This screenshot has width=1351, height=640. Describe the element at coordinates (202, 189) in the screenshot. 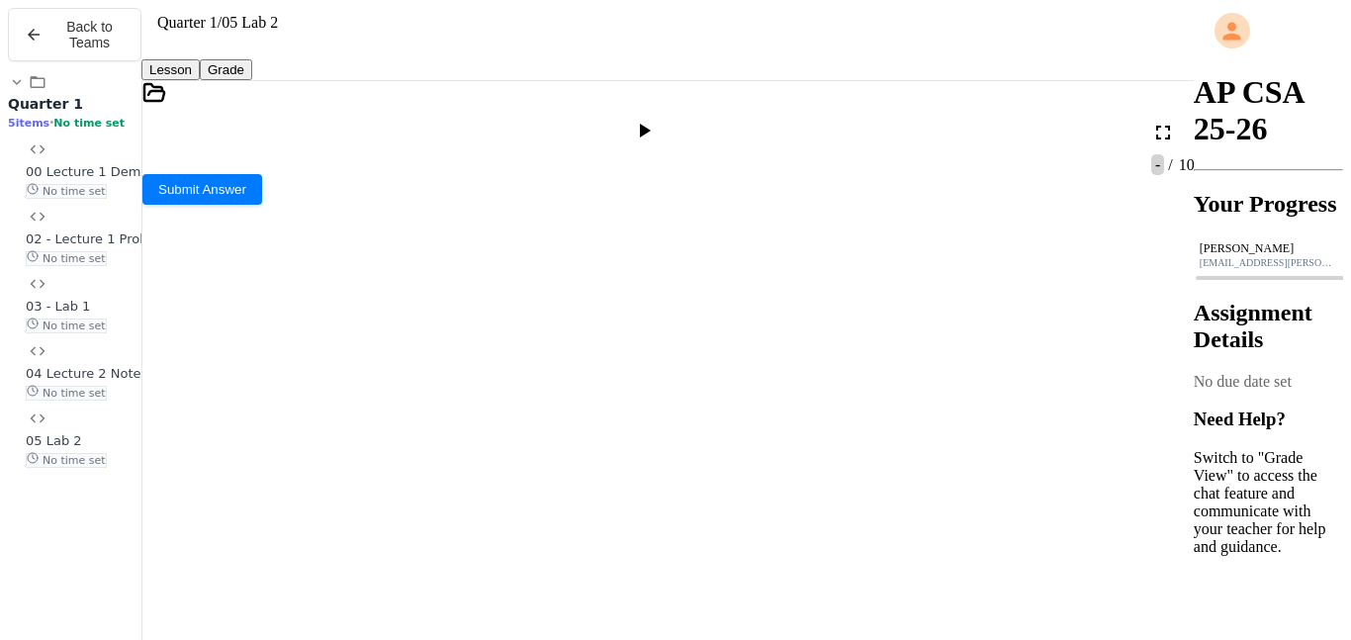

I see `button: Submit Answer` at that location.